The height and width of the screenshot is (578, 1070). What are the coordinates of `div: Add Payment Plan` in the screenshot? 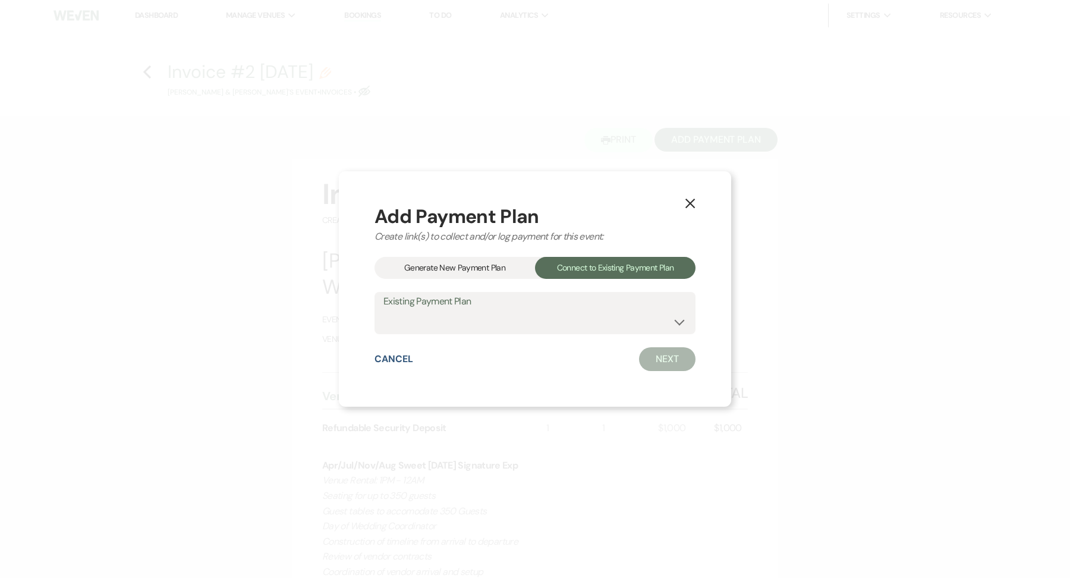 It's located at (535, 216).